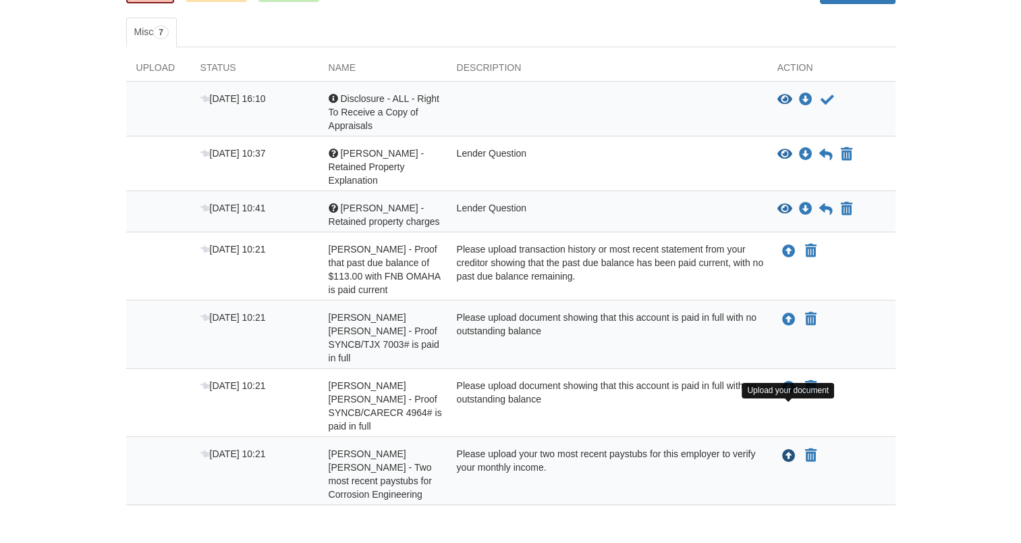 Image resolution: width=1021 pixels, height=543 pixels. I want to click on span: Disclosure - ALL - Right To Receive a Copy of Appraisals, so click(384, 112).